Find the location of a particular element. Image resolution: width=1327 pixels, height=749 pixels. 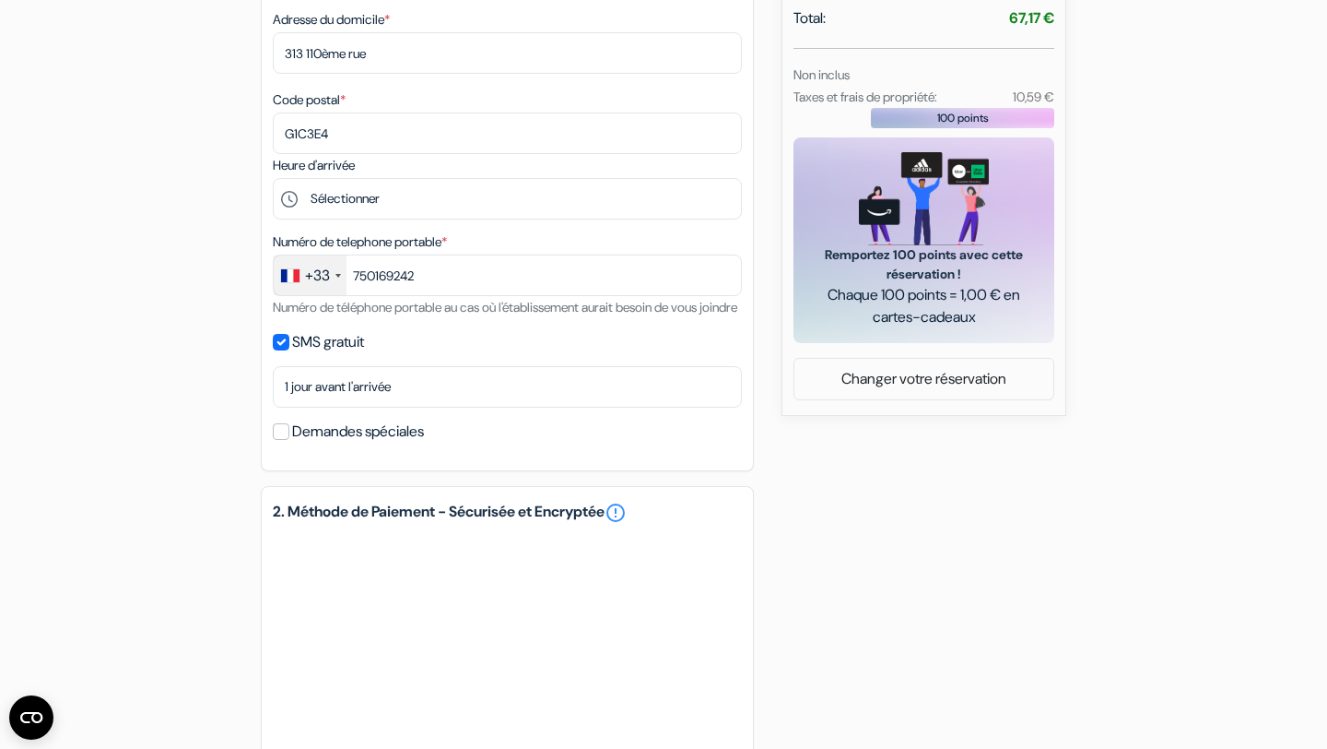

small: Numéro de téléphone portable au cas où l'établissement aurait besoin de vous joindre is located at coordinates (505, 307).